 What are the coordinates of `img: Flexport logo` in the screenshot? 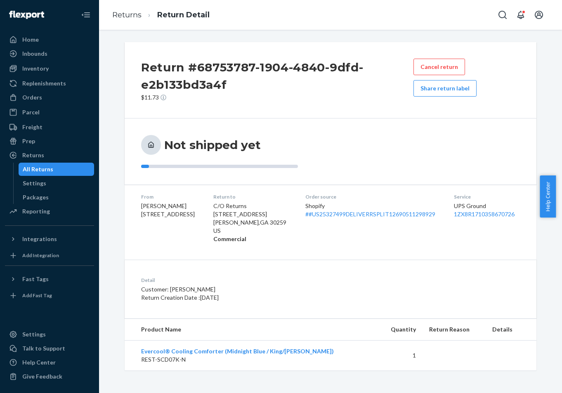 It's located at (26, 15).